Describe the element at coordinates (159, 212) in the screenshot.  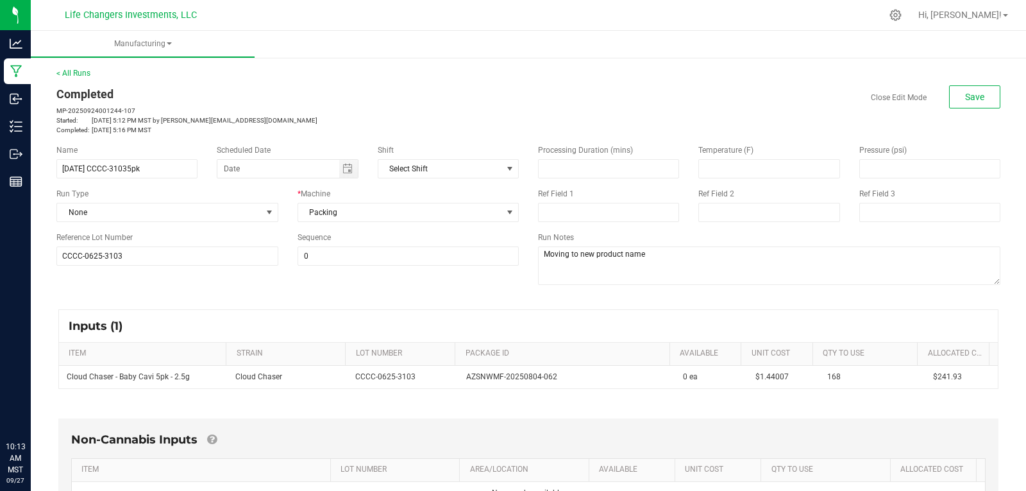
I see `span: None` at that location.